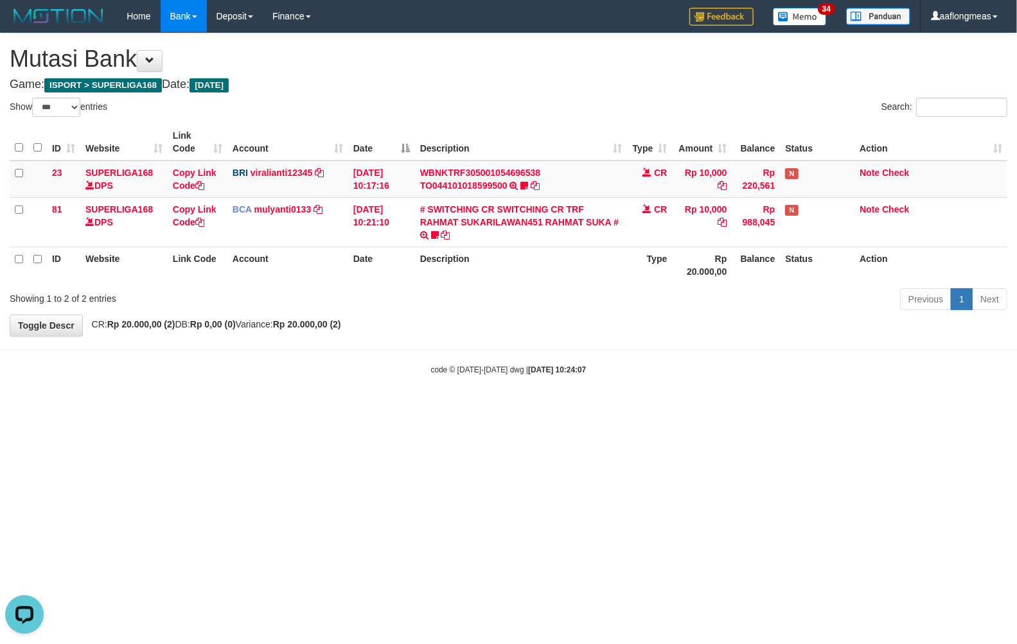 This screenshot has height=644, width=1017. I want to click on span: CR: DB: Variance:, so click(213, 324).